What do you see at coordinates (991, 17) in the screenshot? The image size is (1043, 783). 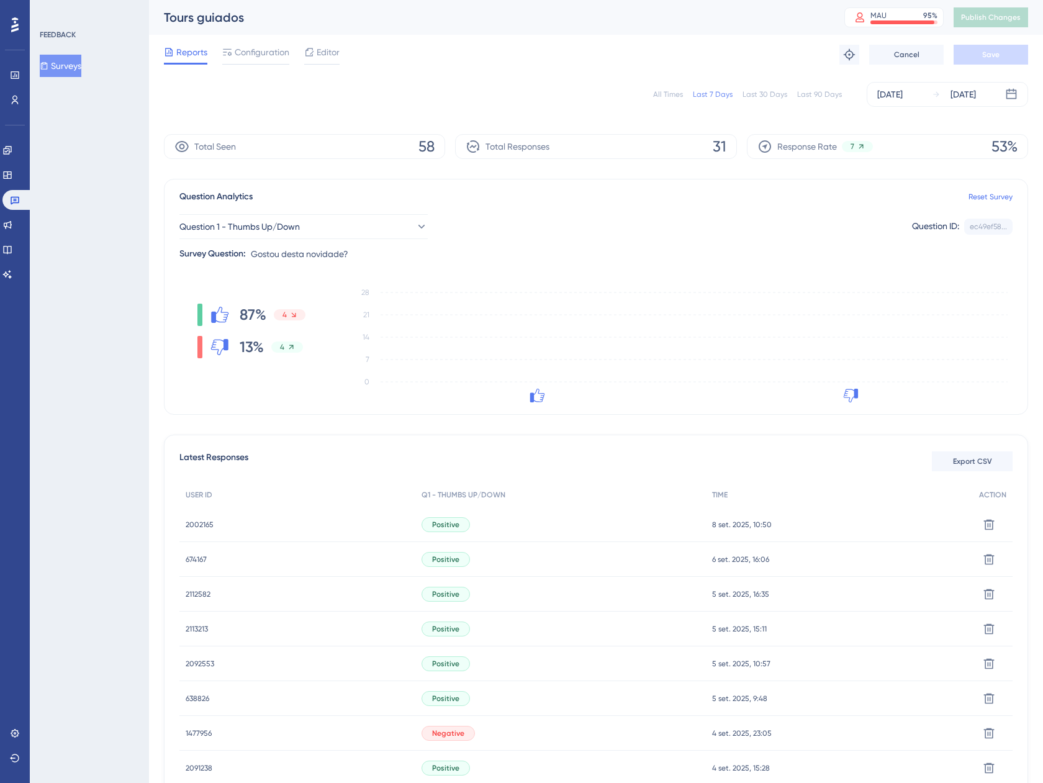 I see `span: Publish Changes` at bounding box center [991, 17].